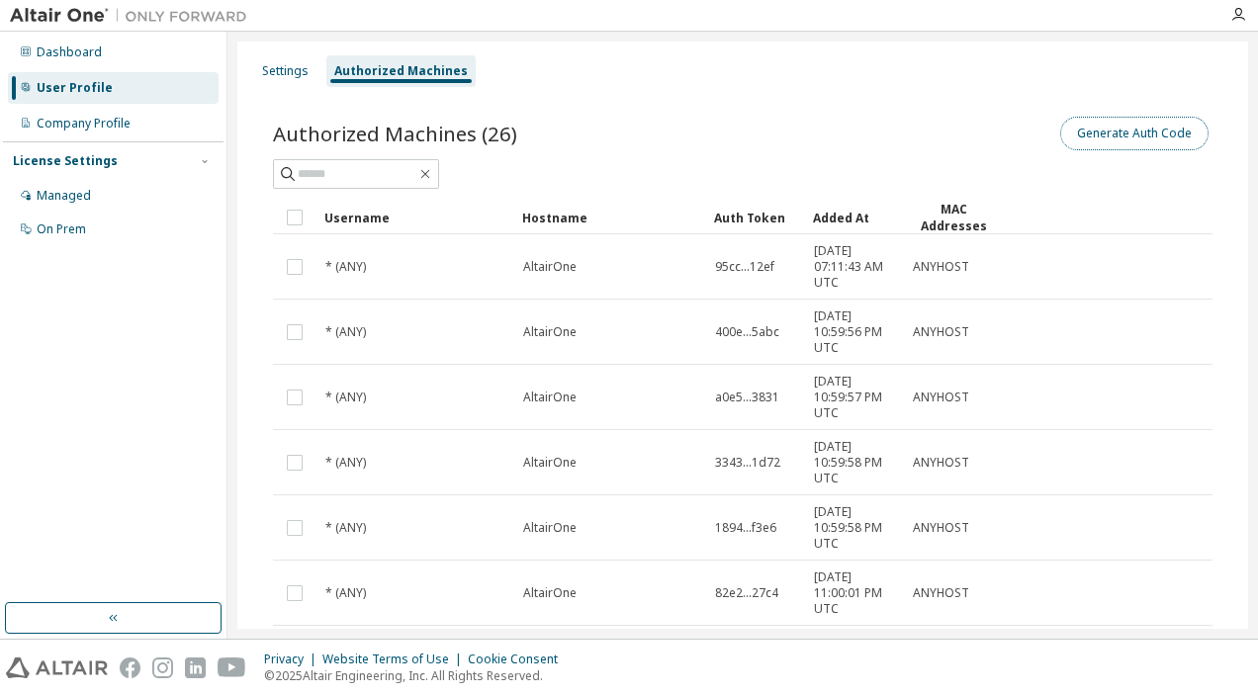 The image size is (1258, 696). Describe the element at coordinates (610, 218) in the screenshot. I see `div: Hostname` at that location.